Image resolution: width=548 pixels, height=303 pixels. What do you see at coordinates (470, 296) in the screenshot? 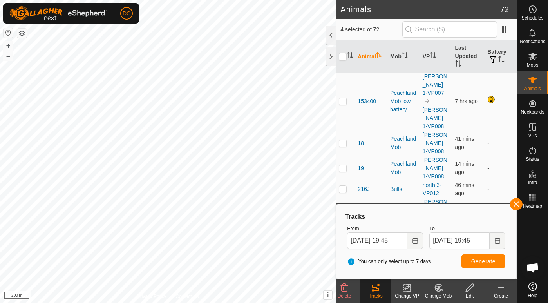
I see `div: Edit` at bounding box center [470, 296].